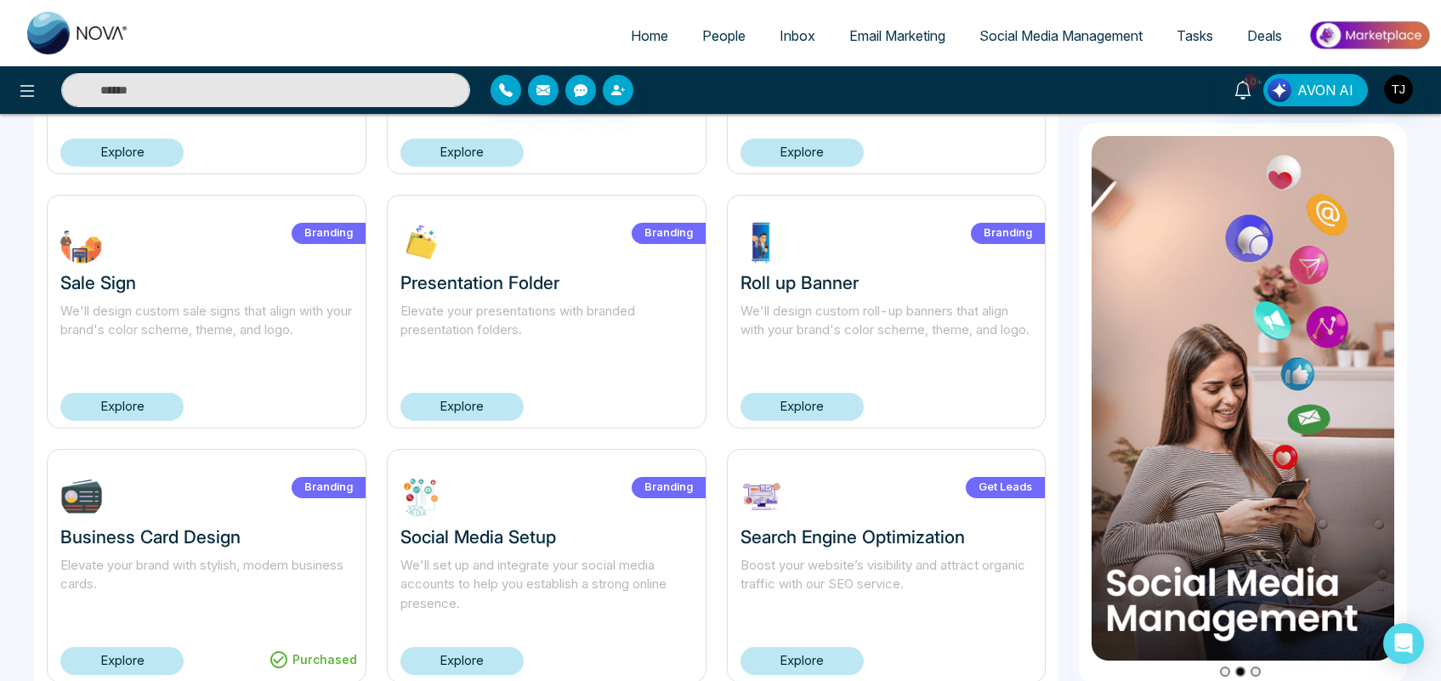  I want to click on img: Market-place.gif, so click(1369, 35).